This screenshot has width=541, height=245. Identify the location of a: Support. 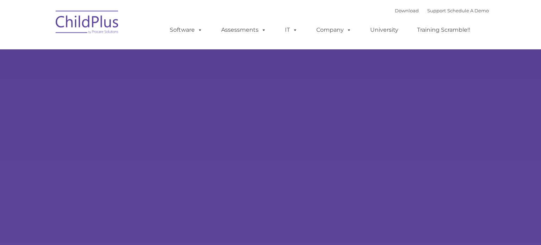
(437, 11).